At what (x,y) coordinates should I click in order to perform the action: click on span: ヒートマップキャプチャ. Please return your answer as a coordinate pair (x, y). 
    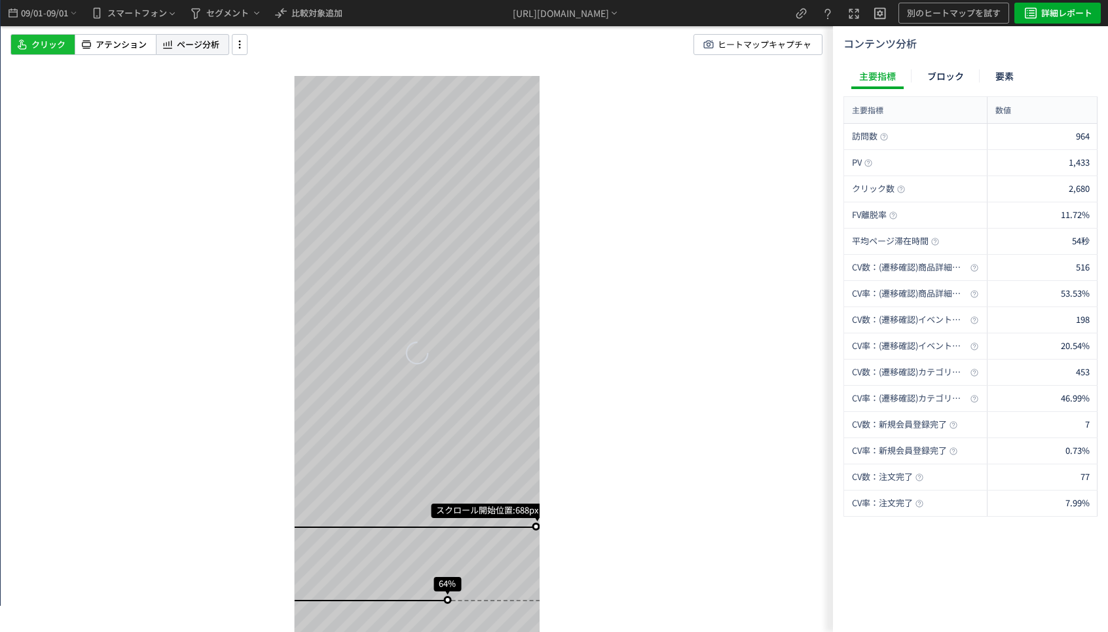
    Looking at the image, I should click on (764, 45).